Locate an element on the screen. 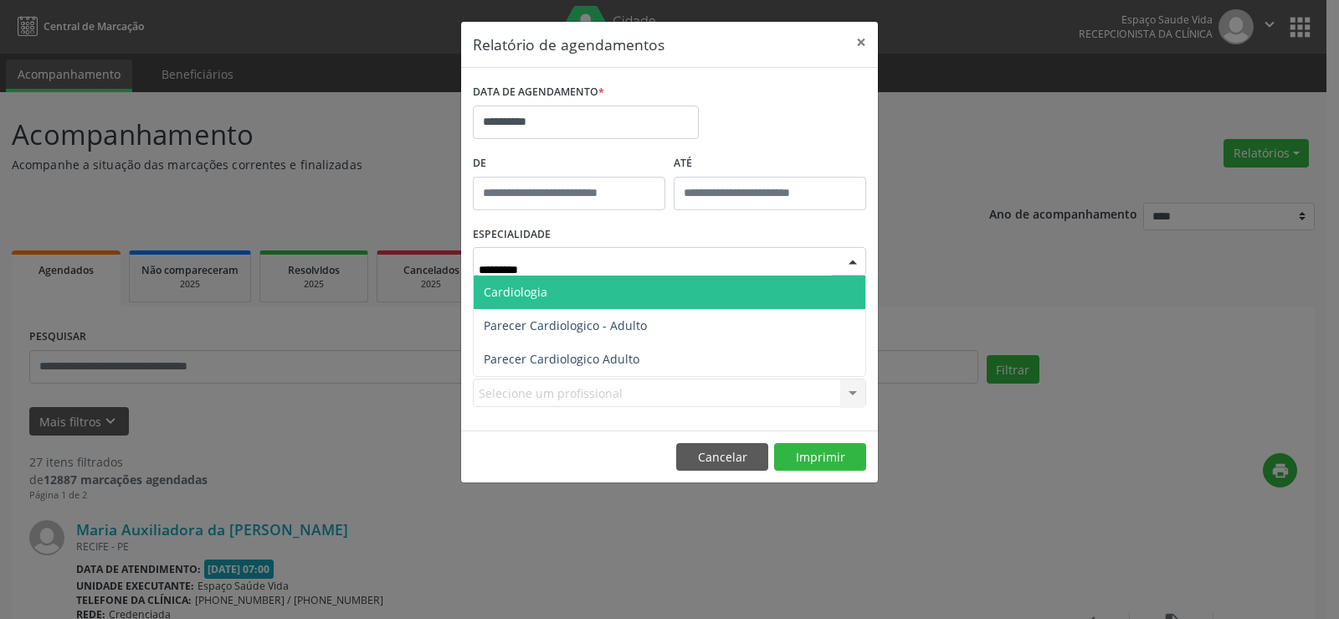 The image size is (1339, 619). label: DATA DE AGENDAMENTO is located at coordinates (538, 92).